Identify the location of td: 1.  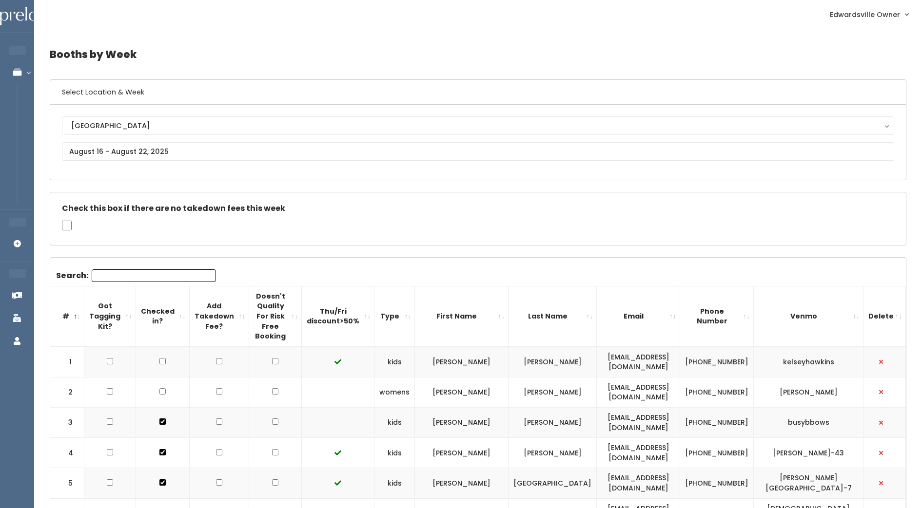
(67, 362).